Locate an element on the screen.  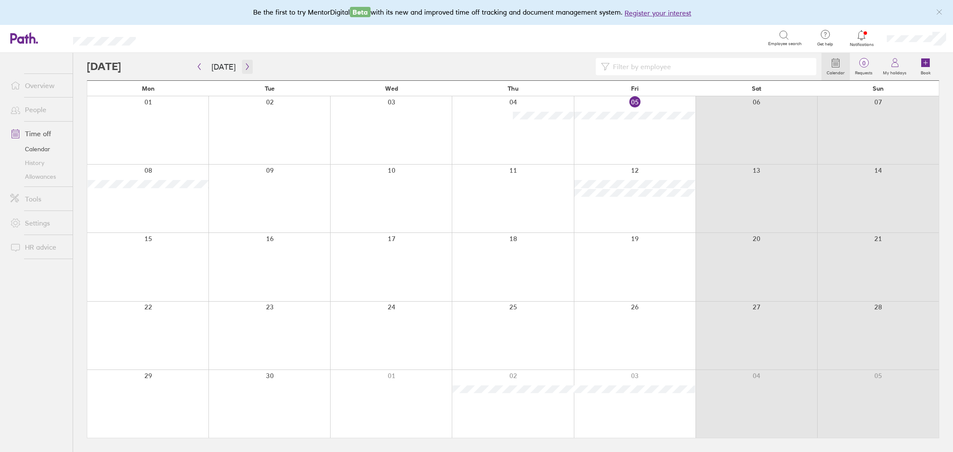
span: Beta is located at coordinates (360, 12).